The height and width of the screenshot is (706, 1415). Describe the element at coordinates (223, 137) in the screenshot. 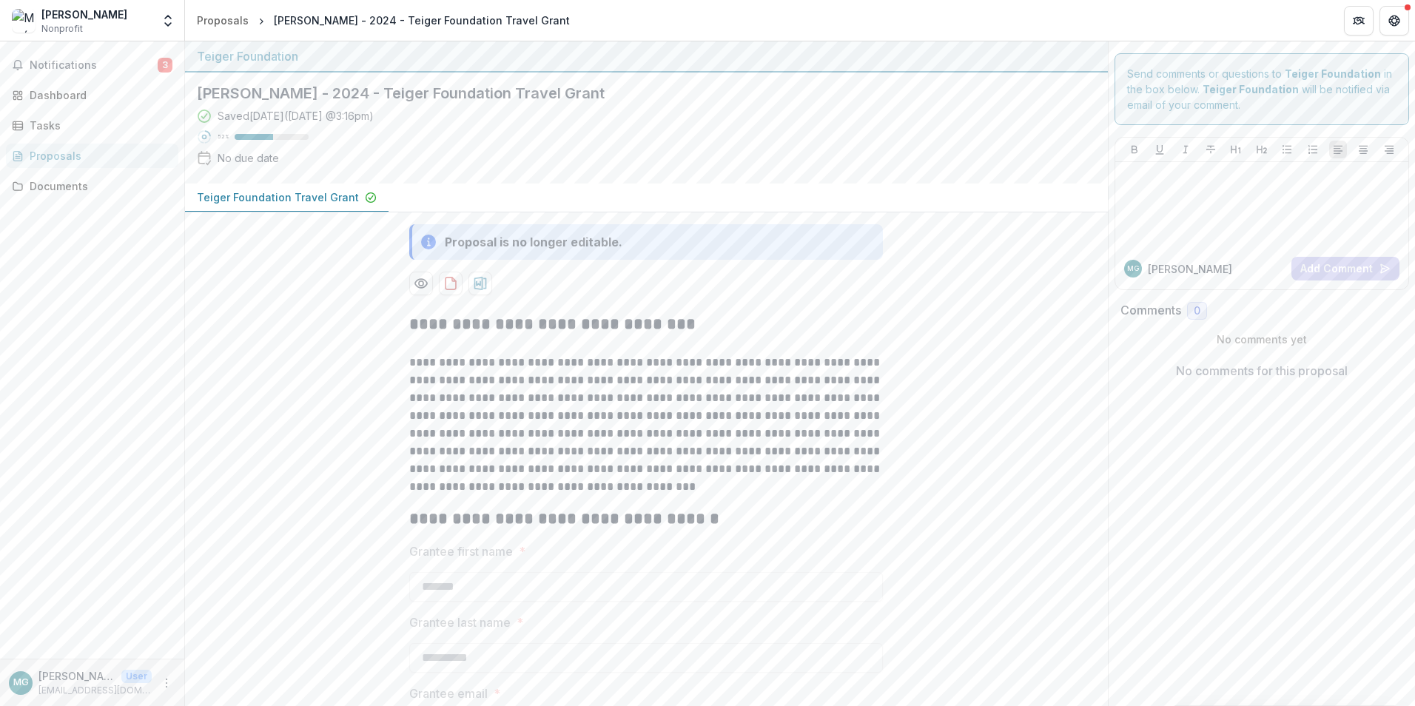

I see `p: 52 %` at that location.